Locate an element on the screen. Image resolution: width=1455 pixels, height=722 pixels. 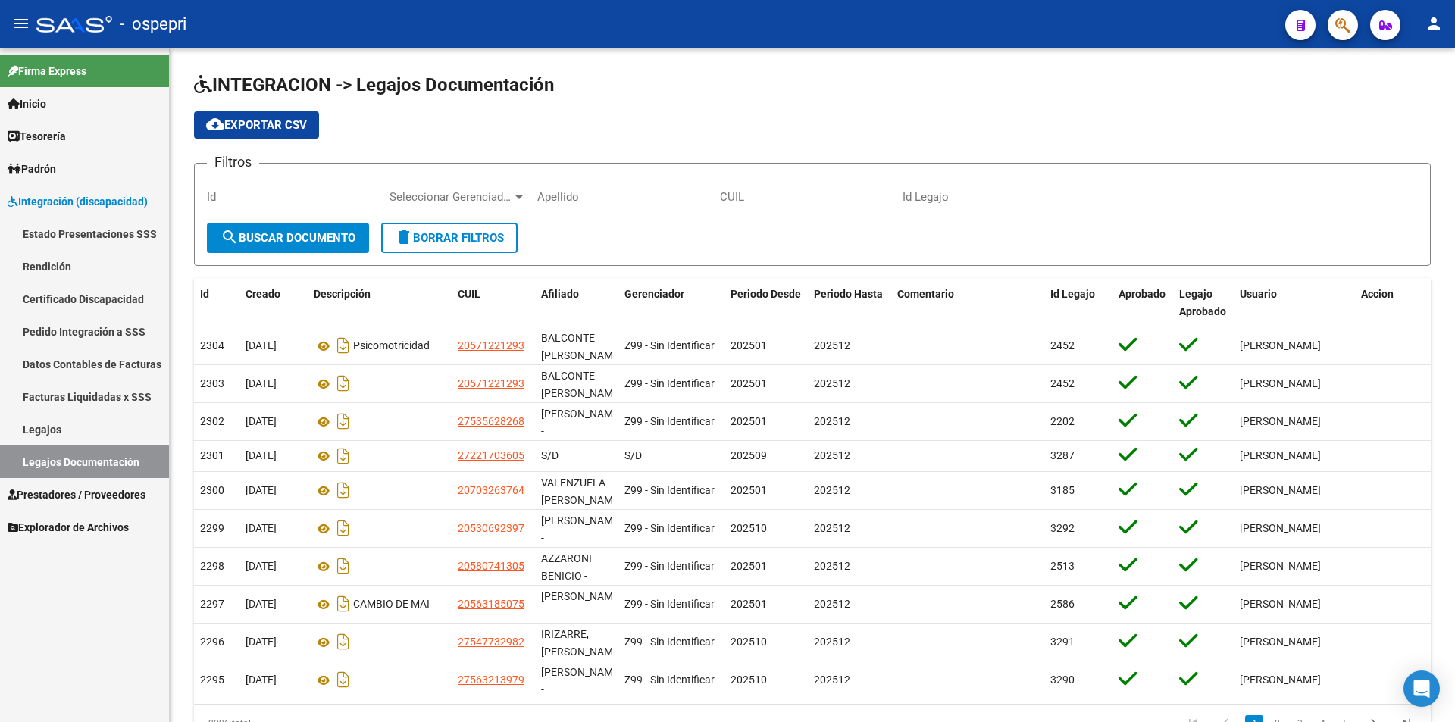
span: Descripción is located at coordinates (342, 294).